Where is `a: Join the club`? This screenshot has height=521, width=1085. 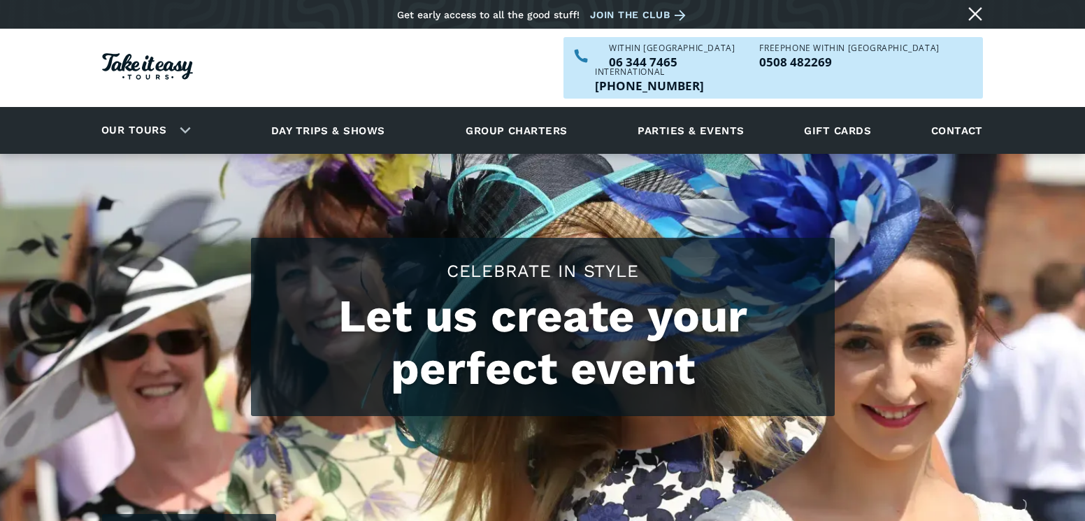
a: Join the club is located at coordinates (640, 15).